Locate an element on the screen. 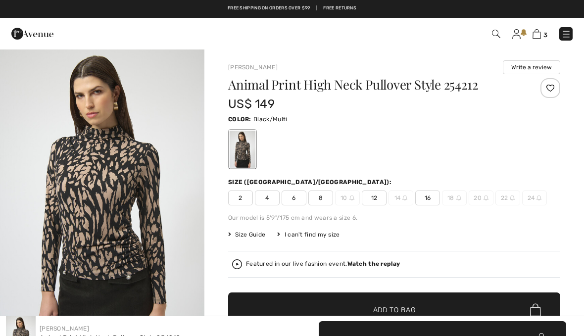  span: 2 is located at coordinates (241, 198).